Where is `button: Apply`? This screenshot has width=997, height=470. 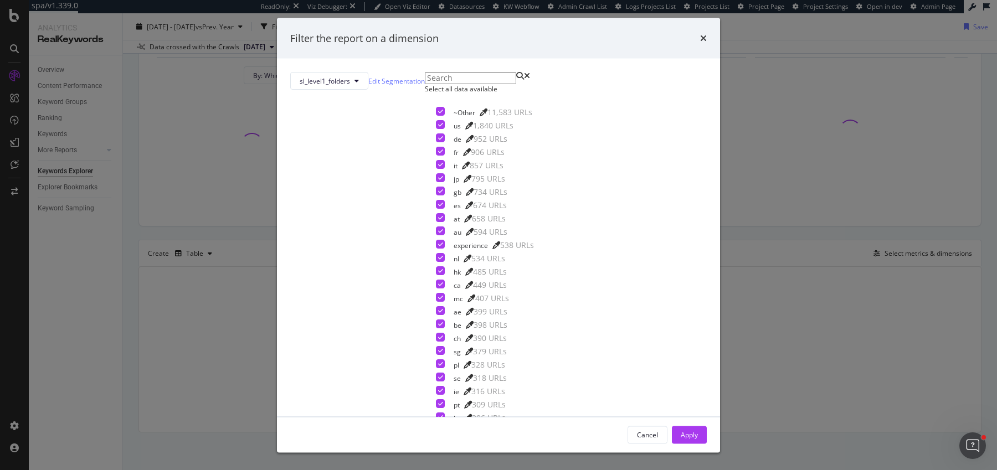 button: Apply is located at coordinates (689, 435).